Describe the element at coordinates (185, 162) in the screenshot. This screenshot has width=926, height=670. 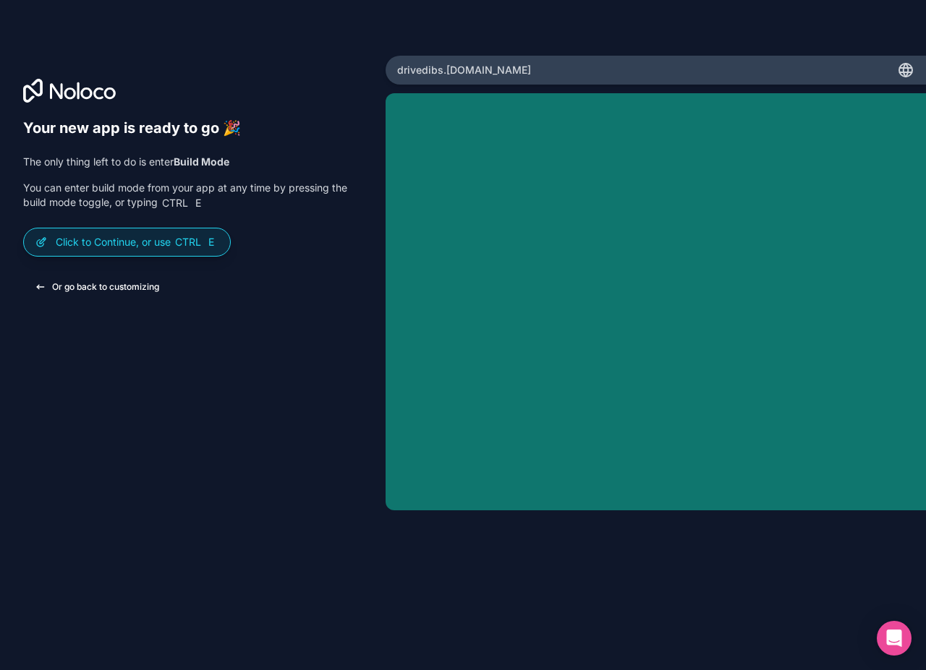
I see `p: The only thing left to do is enter` at that location.